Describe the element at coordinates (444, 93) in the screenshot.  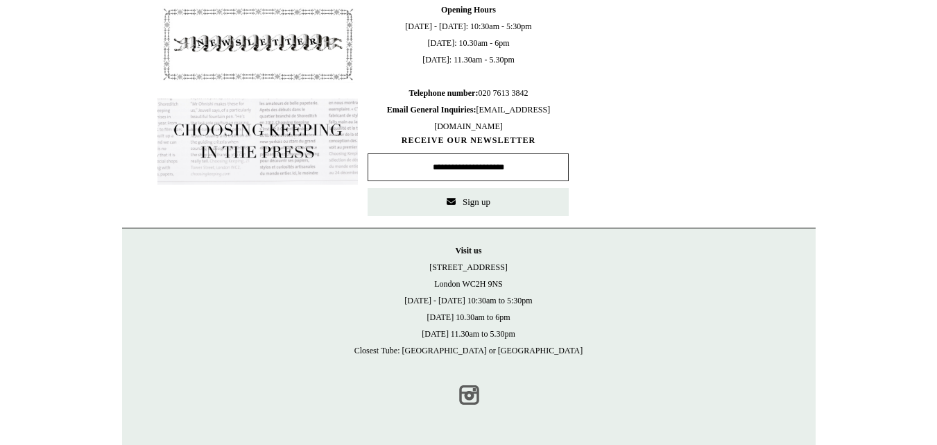
I see `b: Telephone number` at that location.